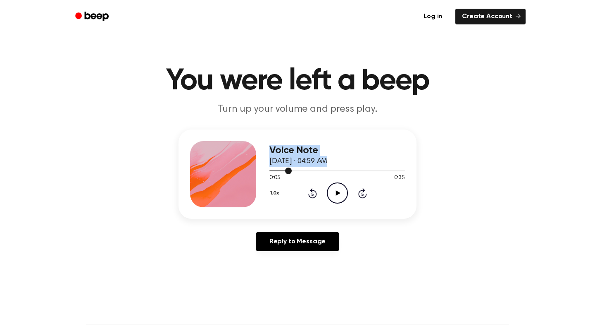  Describe the element at coordinates (433, 17) in the screenshot. I see `a: Log in` at that location.